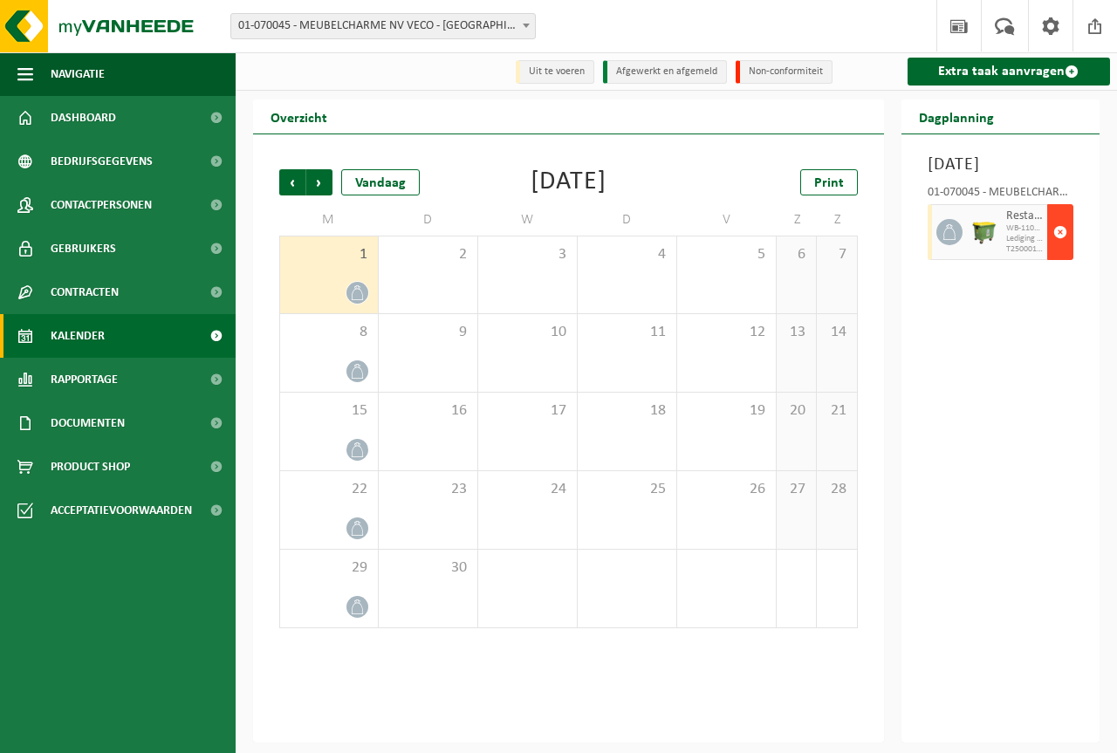  I want to click on h2: Dagplanning, so click(956, 116).